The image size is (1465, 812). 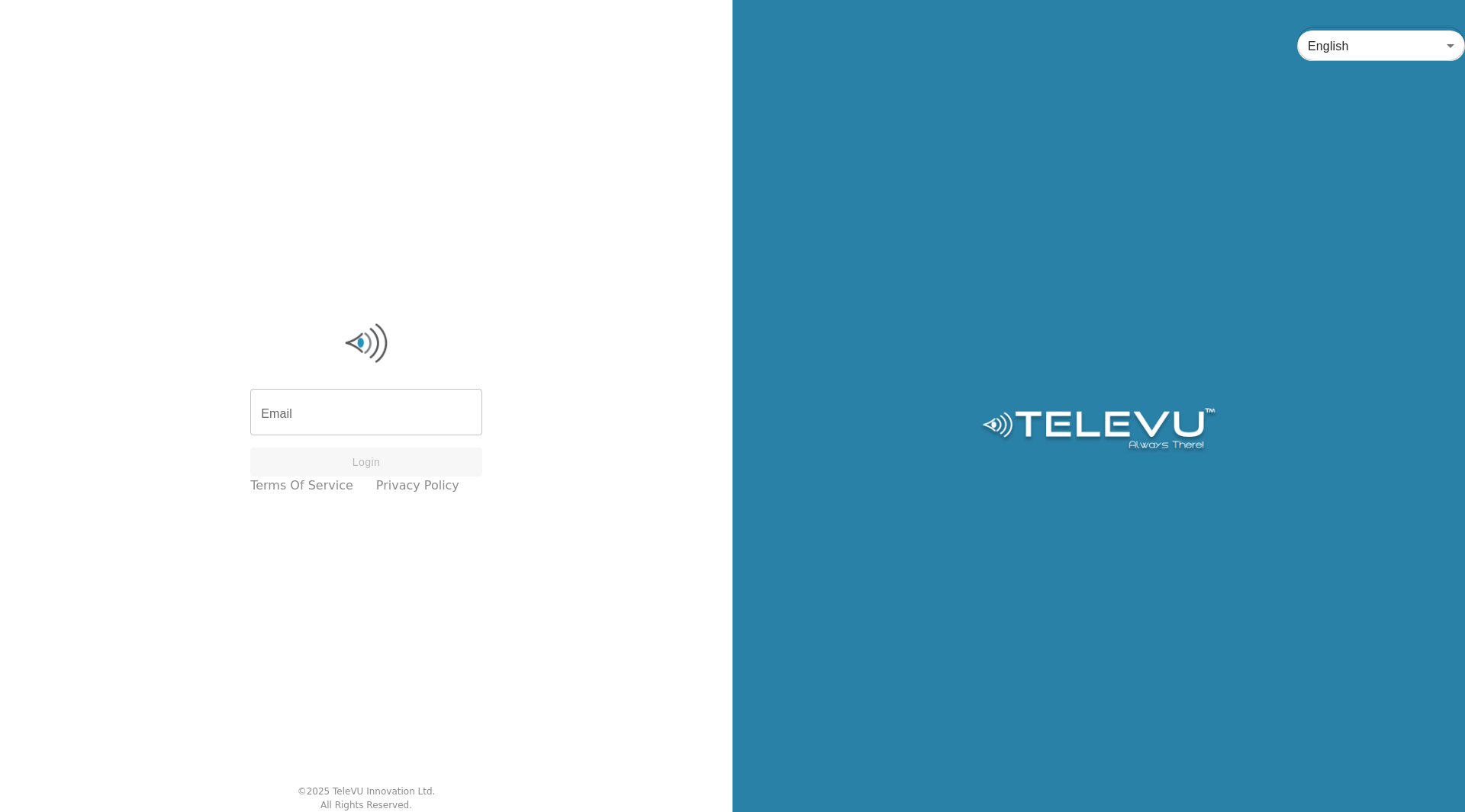 What do you see at coordinates (301, 486) in the screenshot?
I see `a: Terms of Service` at bounding box center [301, 486].